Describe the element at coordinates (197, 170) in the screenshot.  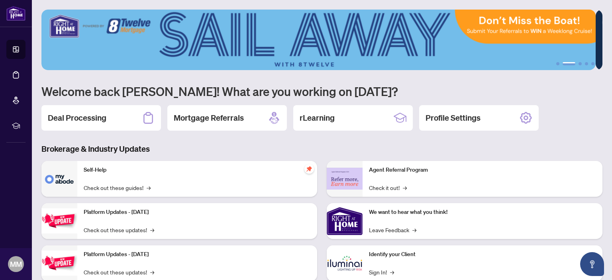
I see `p: Self-Help` at that location.